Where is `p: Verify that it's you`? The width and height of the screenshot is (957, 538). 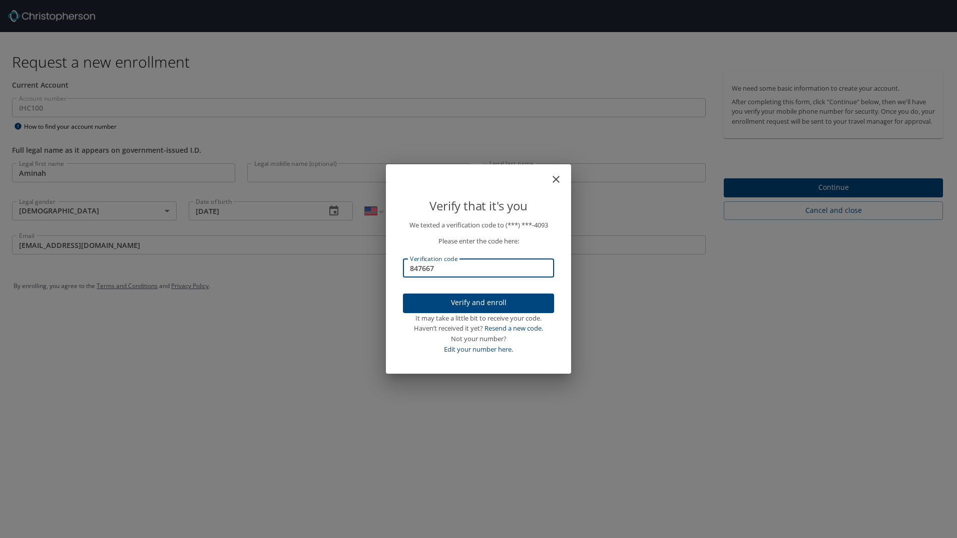
p: Verify that it's you is located at coordinates (479, 206).